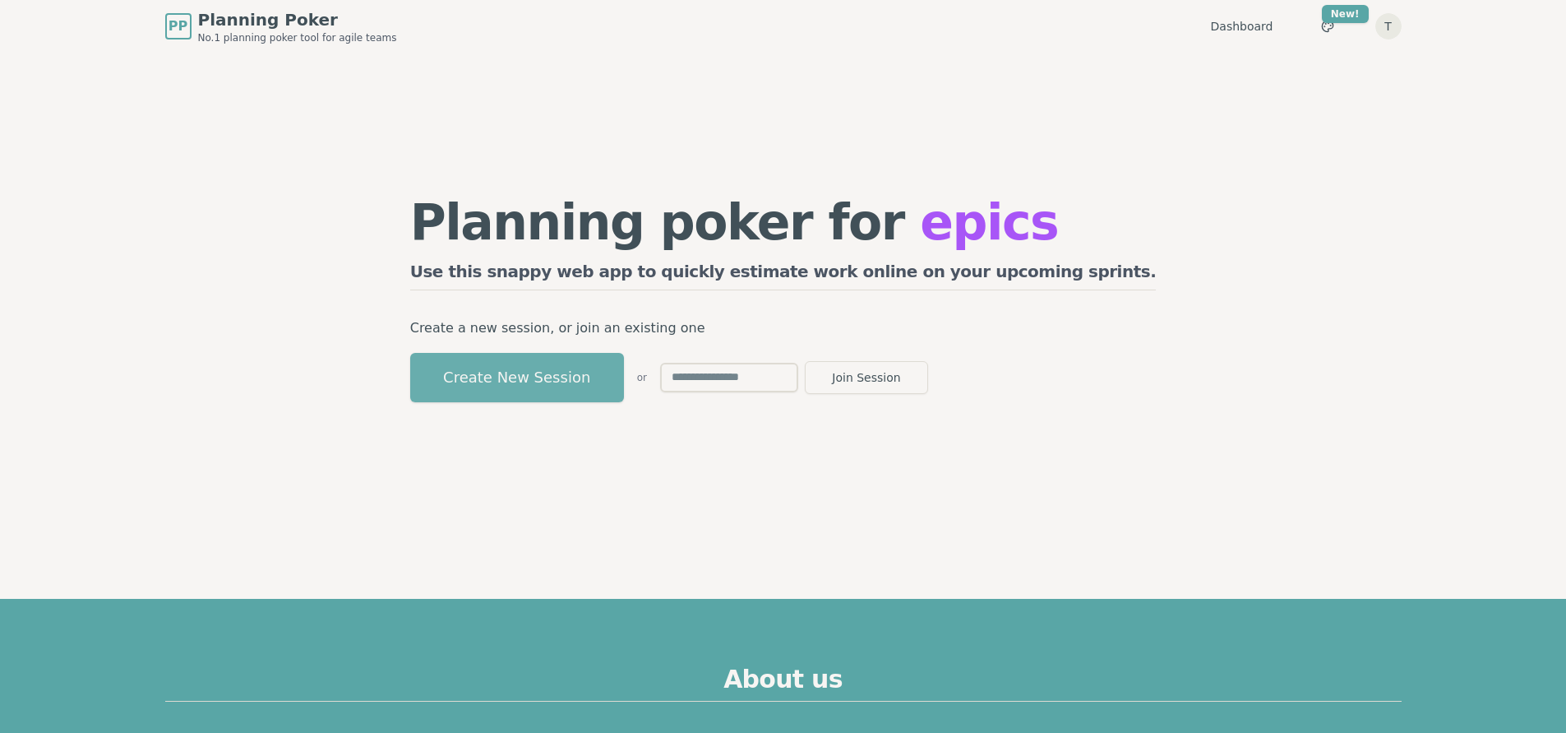 This screenshot has width=1566, height=733. What do you see at coordinates (1328, 26) in the screenshot?
I see `button: New!` at bounding box center [1328, 26].